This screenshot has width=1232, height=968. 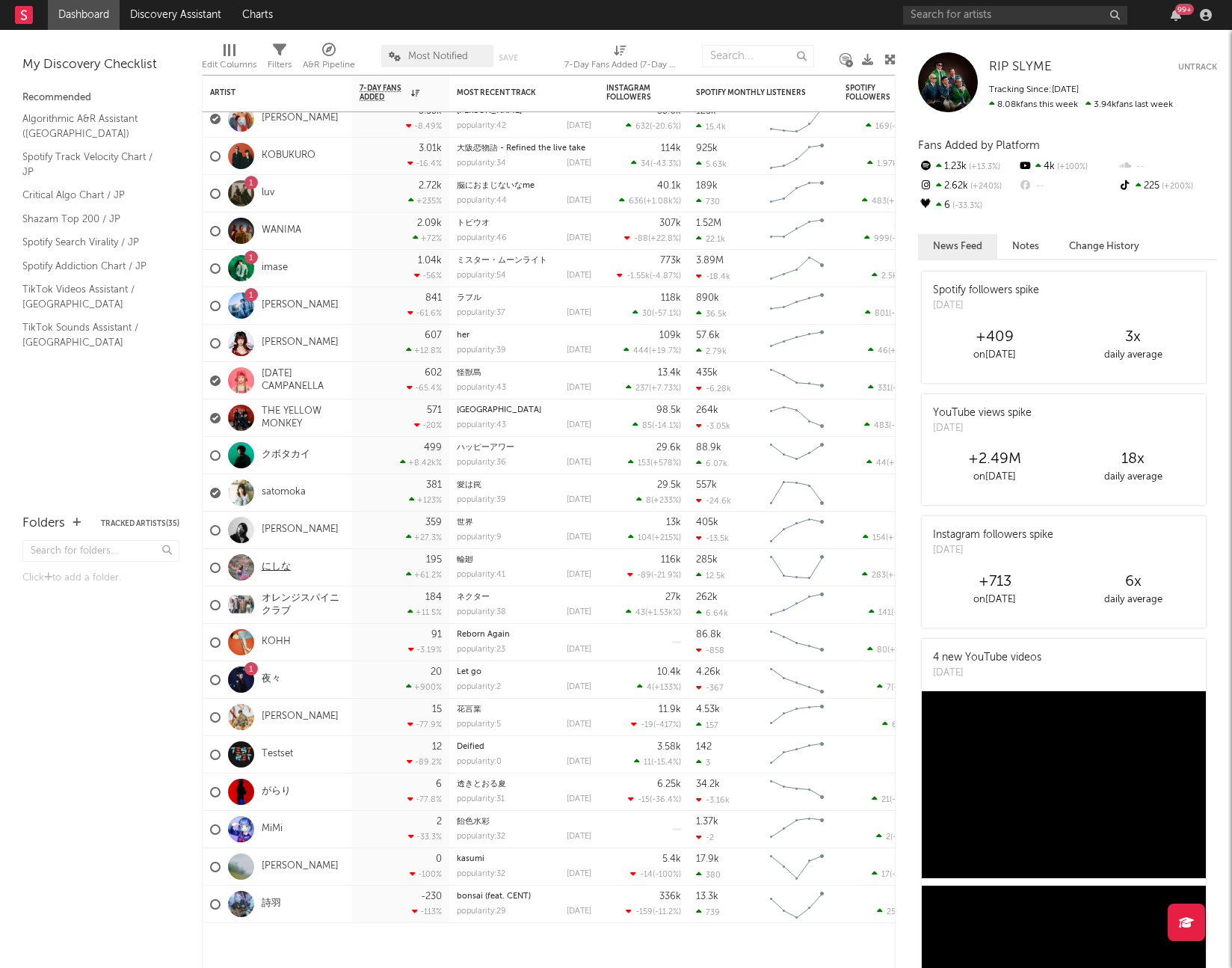 What do you see at coordinates (429, 223) in the screenshot?
I see `div: 2.09k` at bounding box center [429, 223].